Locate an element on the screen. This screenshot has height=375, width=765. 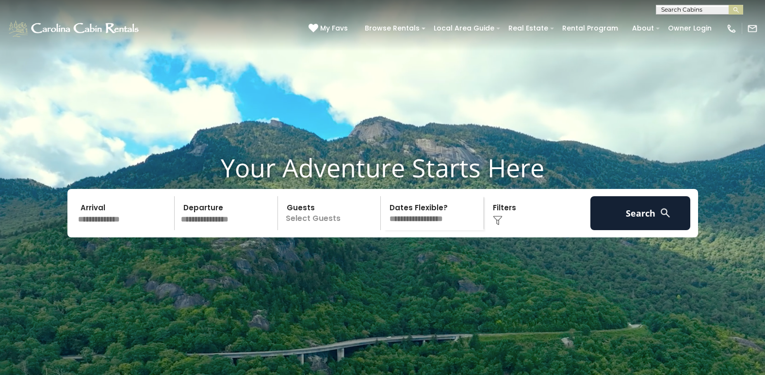
button: Search is located at coordinates (640, 213).